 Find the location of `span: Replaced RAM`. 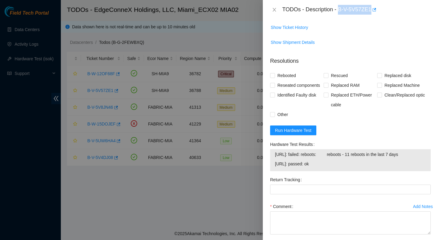

span: Replaced RAM is located at coordinates (345, 85).